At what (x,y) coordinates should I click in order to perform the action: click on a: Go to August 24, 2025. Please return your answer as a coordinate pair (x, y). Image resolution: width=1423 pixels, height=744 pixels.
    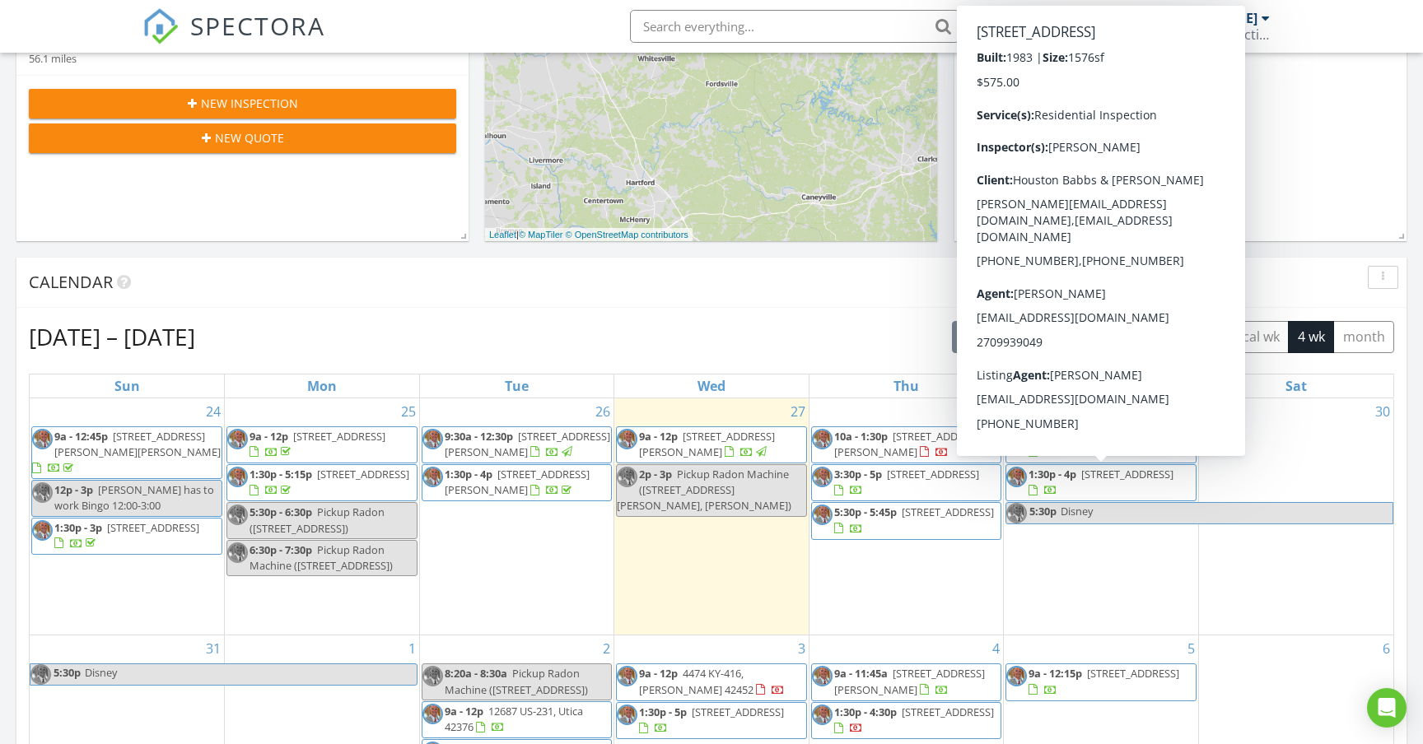
    Looking at the image, I should click on (213, 412).